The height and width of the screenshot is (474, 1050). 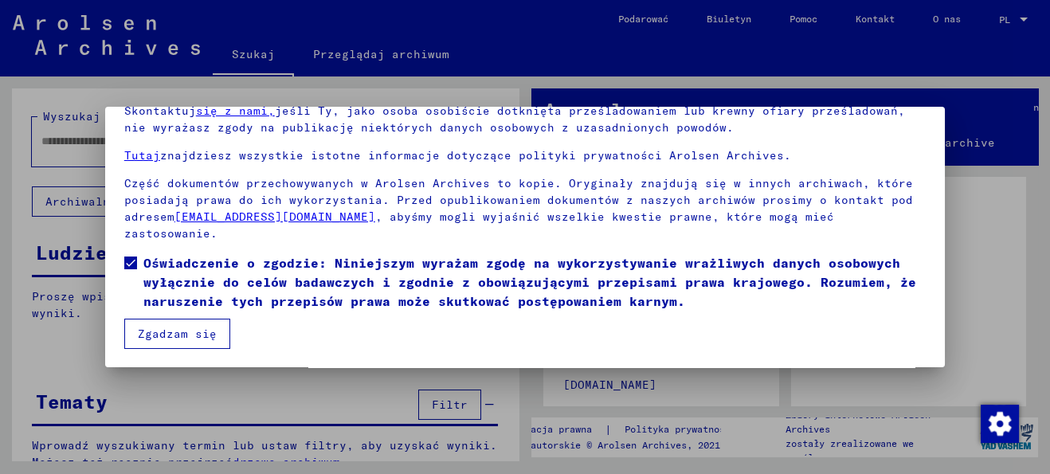 I want to click on a: Tutaj, so click(x=142, y=155).